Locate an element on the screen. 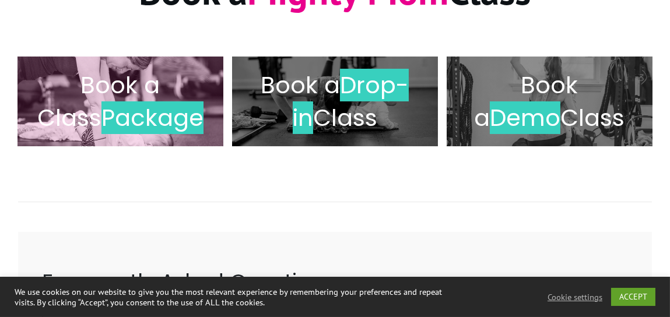 This screenshot has width=670, height=317. a: Cookie settings is located at coordinates (575, 298).